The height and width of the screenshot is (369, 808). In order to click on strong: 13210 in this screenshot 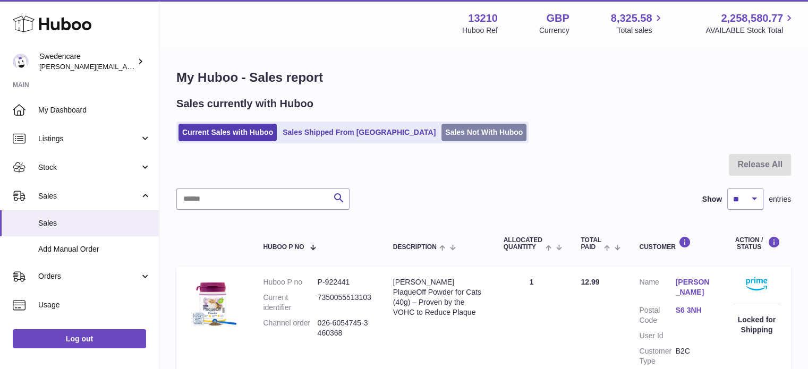, I will do `click(483, 18)`.